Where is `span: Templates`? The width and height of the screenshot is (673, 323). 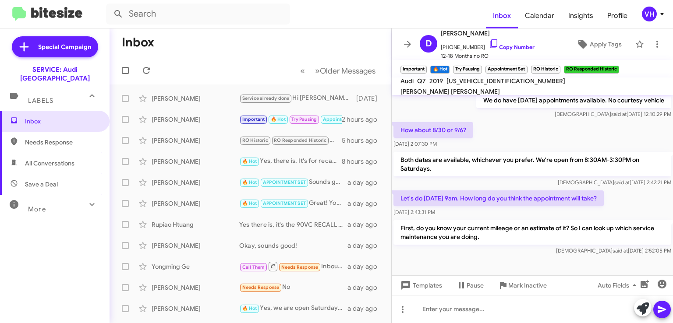
span: Templates is located at coordinates (420, 286).